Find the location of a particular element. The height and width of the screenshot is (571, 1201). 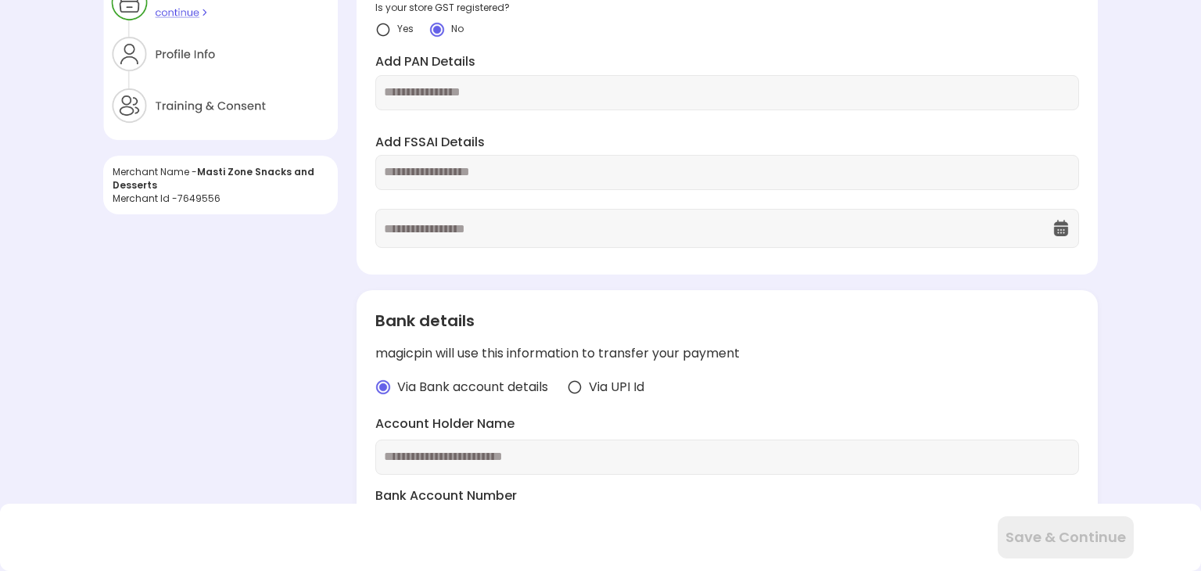

button: Save & Continue is located at coordinates (1065, 537).